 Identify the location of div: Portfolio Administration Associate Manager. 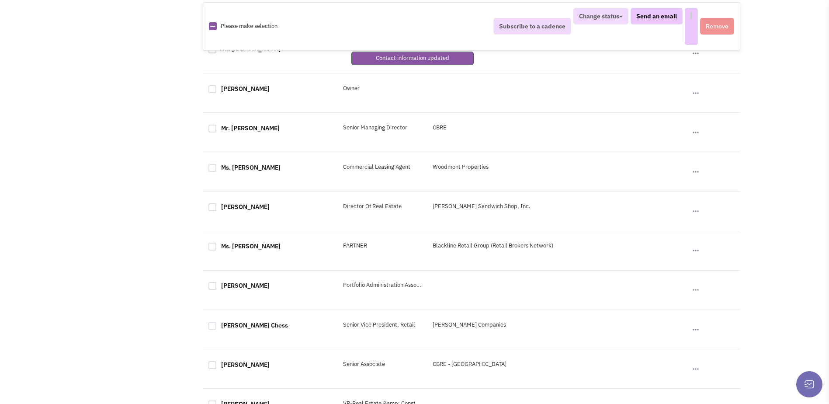
(382, 285).